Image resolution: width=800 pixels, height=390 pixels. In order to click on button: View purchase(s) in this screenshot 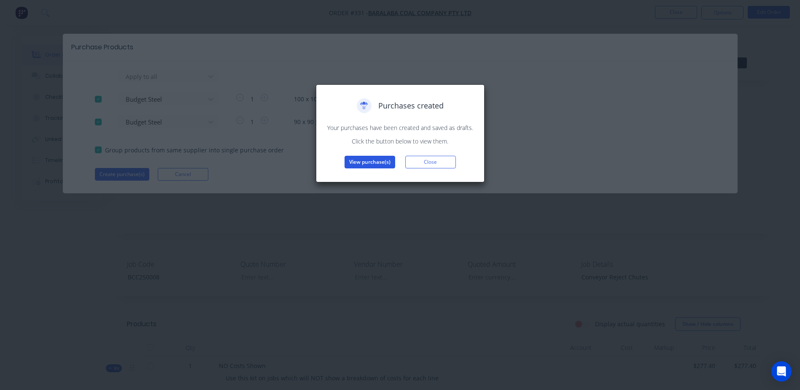, I will do `click(370, 162)`.